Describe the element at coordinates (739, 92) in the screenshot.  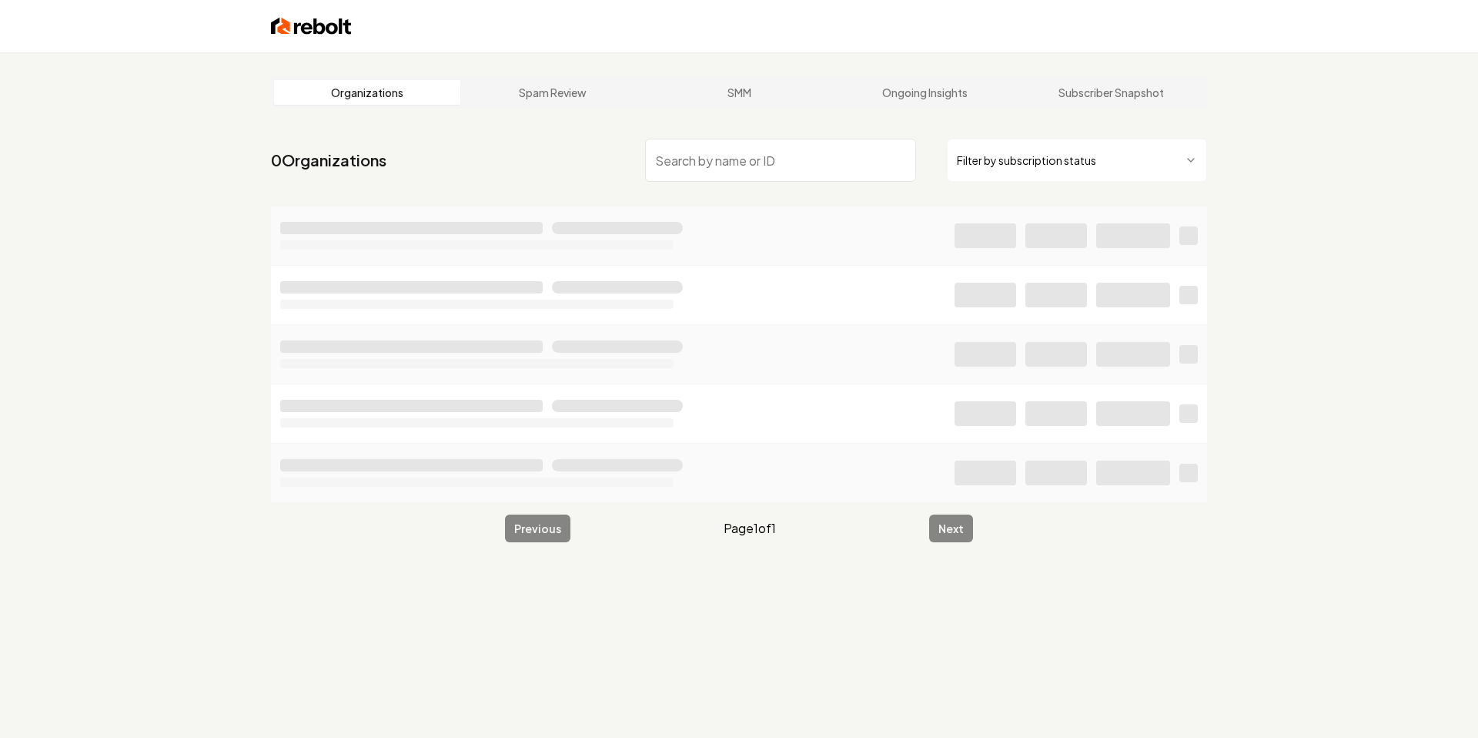
I see `a: SMM` at that location.